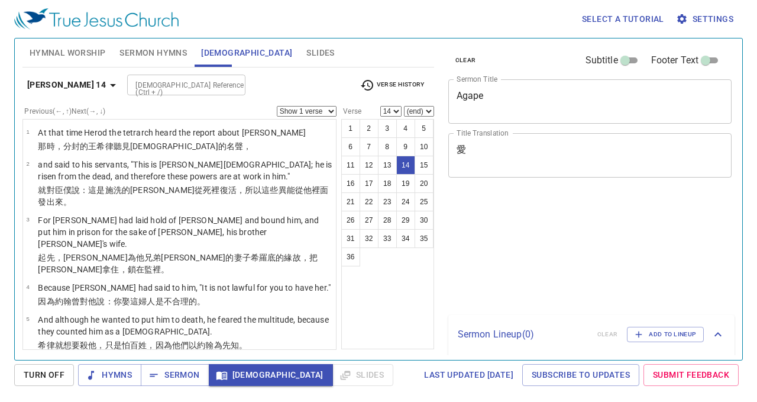  Describe the element at coordinates (135, 269) in the screenshot. I see `wg2491: 拿住` at that location.